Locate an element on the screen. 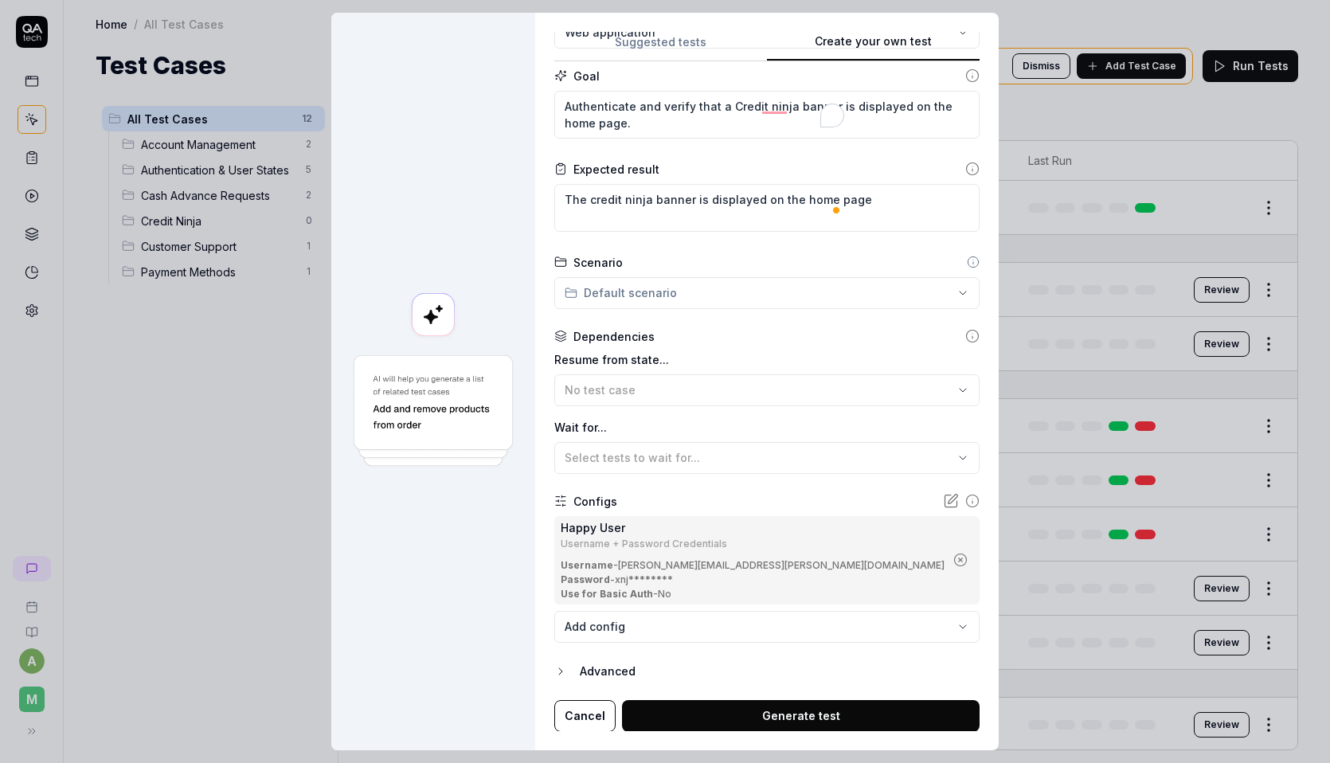  button: Default scenario is located at coordinates (767, 293).